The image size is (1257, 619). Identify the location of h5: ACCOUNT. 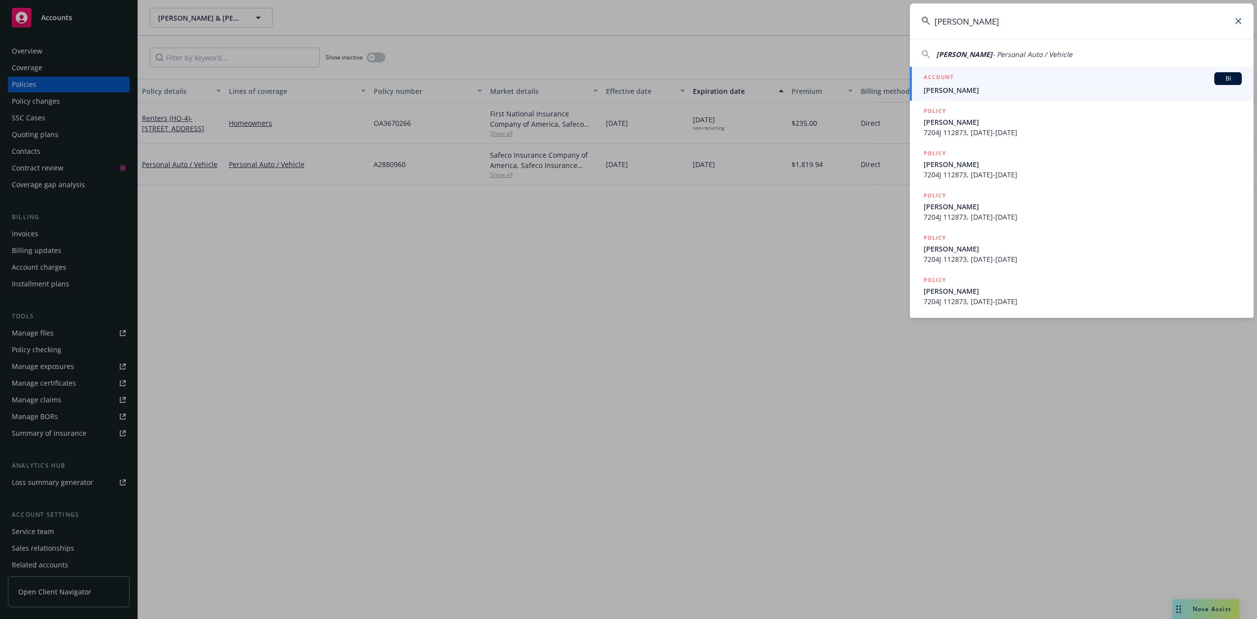
(938, 78).